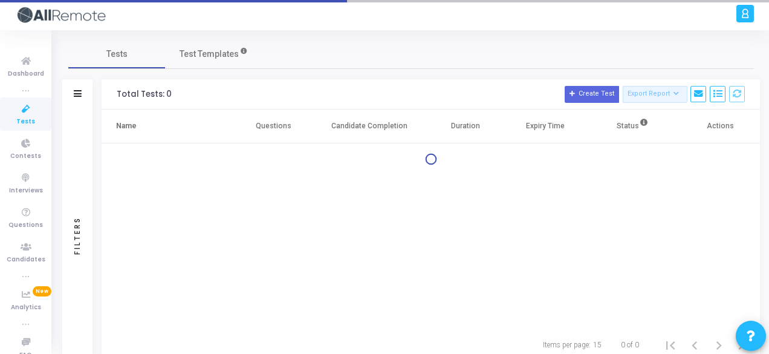  Describe the element at coordinates (274, 126) in the screenshot. I see `th: Questions` at that location.